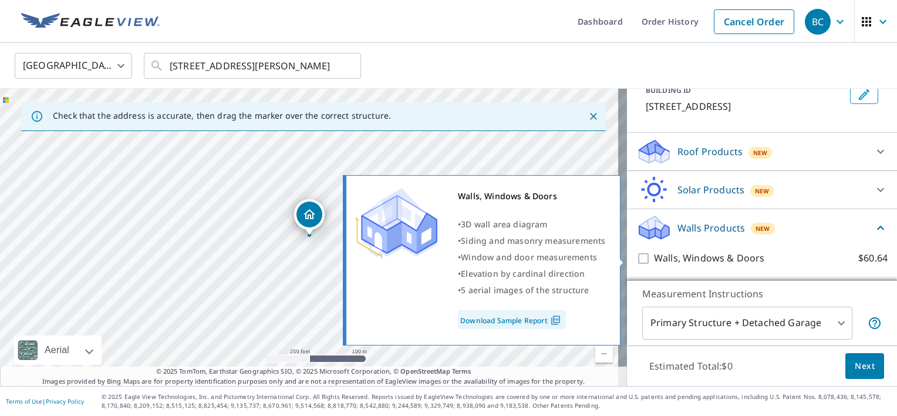  I want to click on button: Next, so click(865, 366).